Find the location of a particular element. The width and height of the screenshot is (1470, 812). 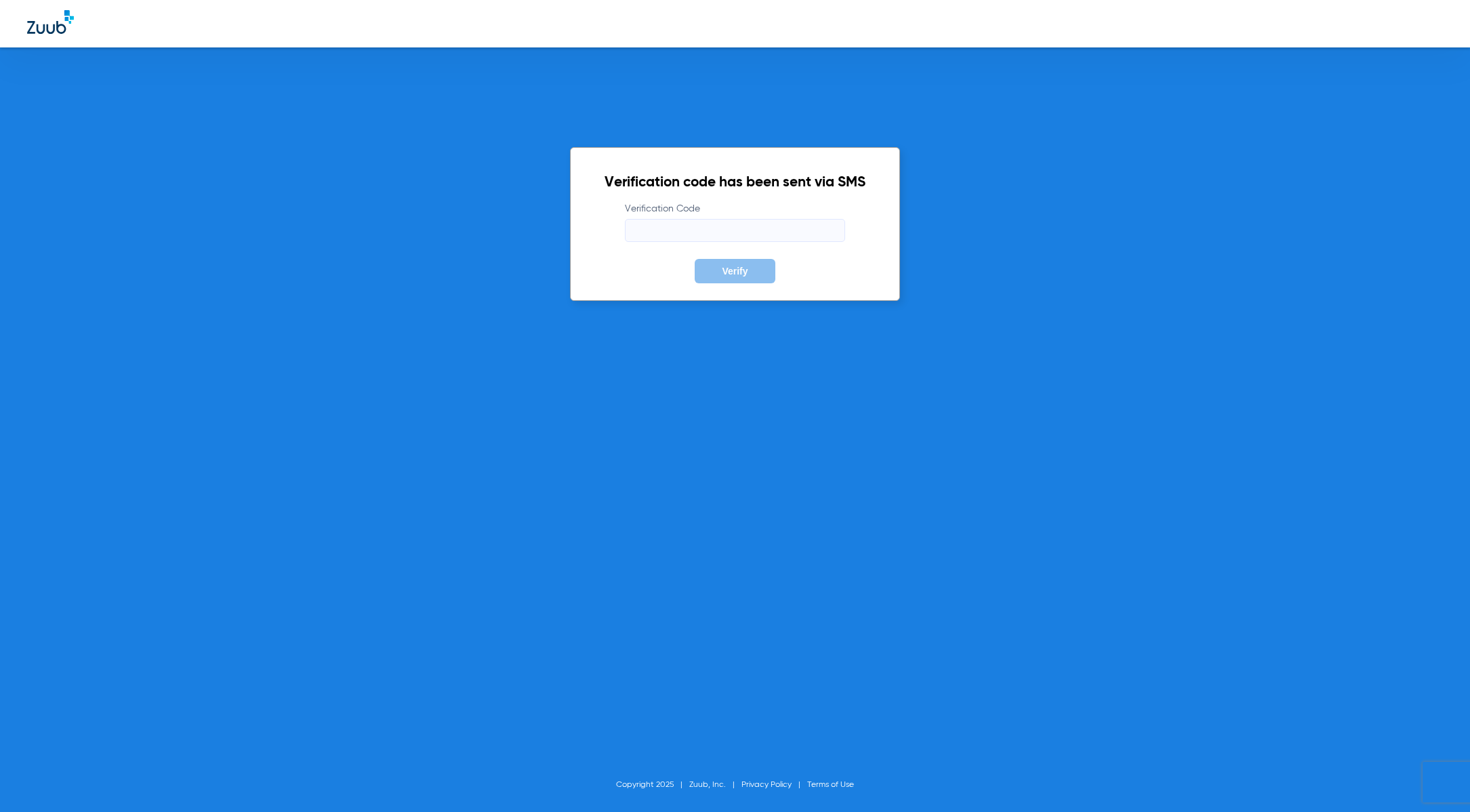

a: Privacy Policy is located at coordinates (766, 785).